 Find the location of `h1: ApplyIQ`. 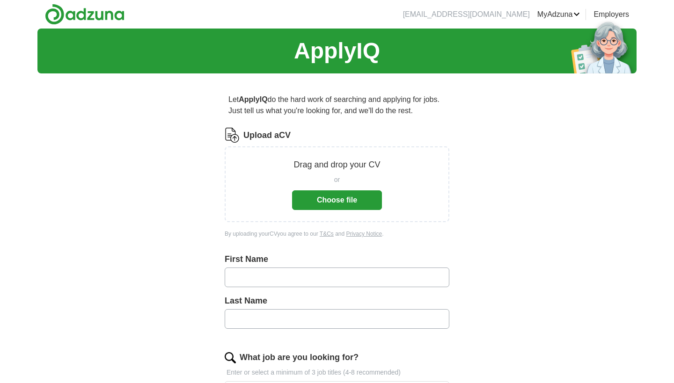

h1: ApplyIQ is located at coordinates (337, 51).